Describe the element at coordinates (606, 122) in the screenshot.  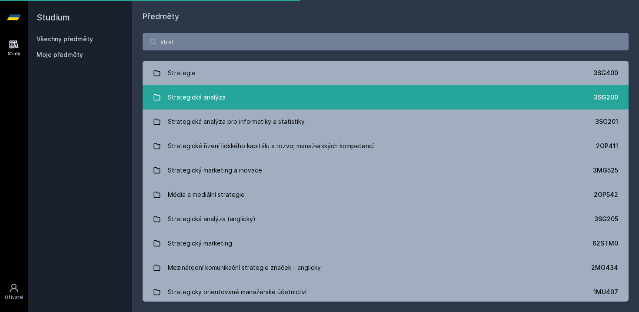
I see `div: 3SG201` at that location.